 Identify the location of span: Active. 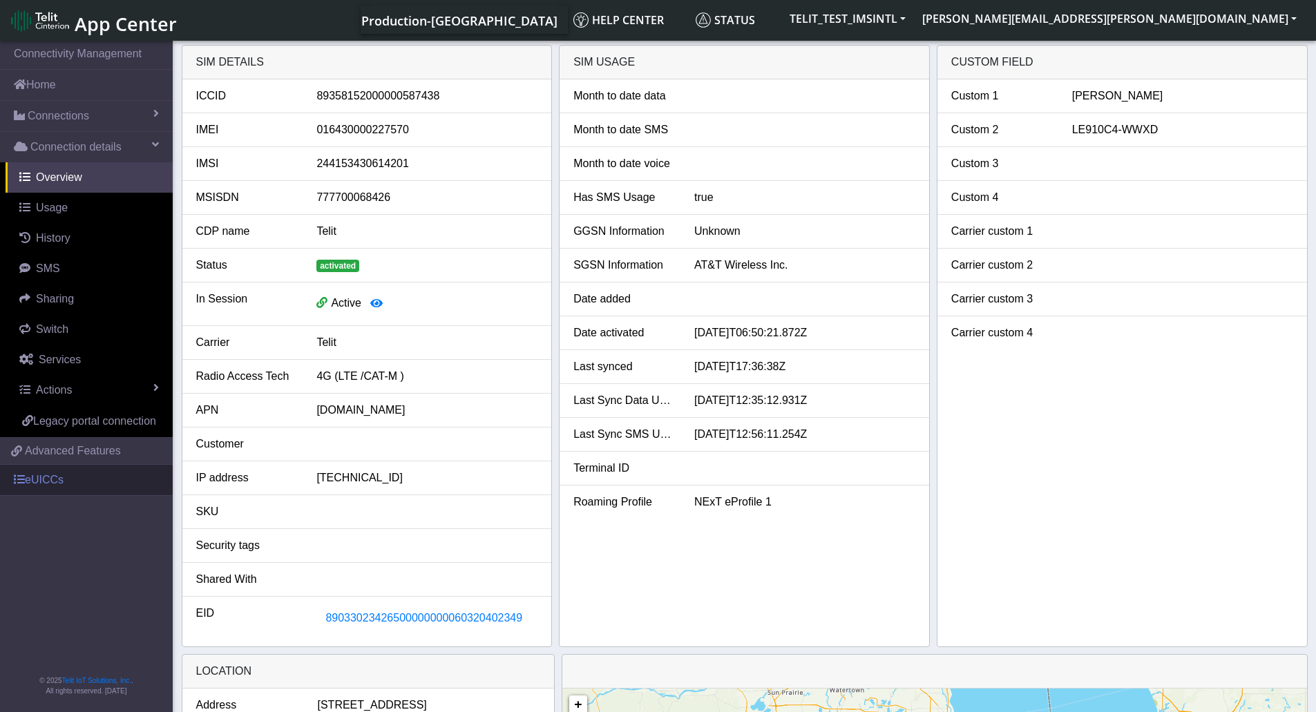
(346, 303).